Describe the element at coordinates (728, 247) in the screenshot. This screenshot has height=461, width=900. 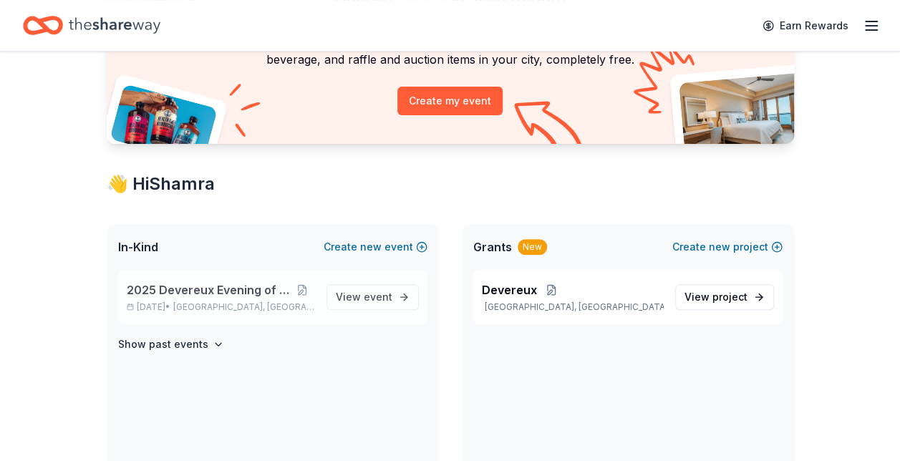
I see `button: Createnewproject` at that location.